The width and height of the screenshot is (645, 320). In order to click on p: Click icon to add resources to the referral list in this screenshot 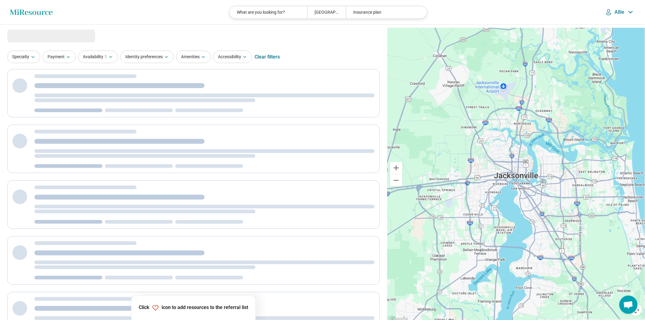, I will do `click(193, 308)`.